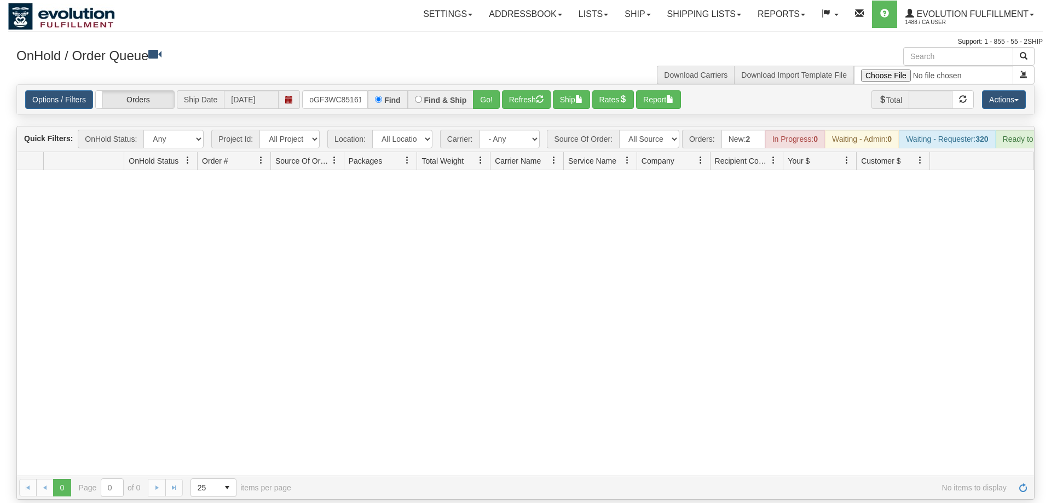 This screenshot has height=503, width=1051. Describe the element at coordinates (335, 100) in the screenshot. I see `input: Order #` at that location.